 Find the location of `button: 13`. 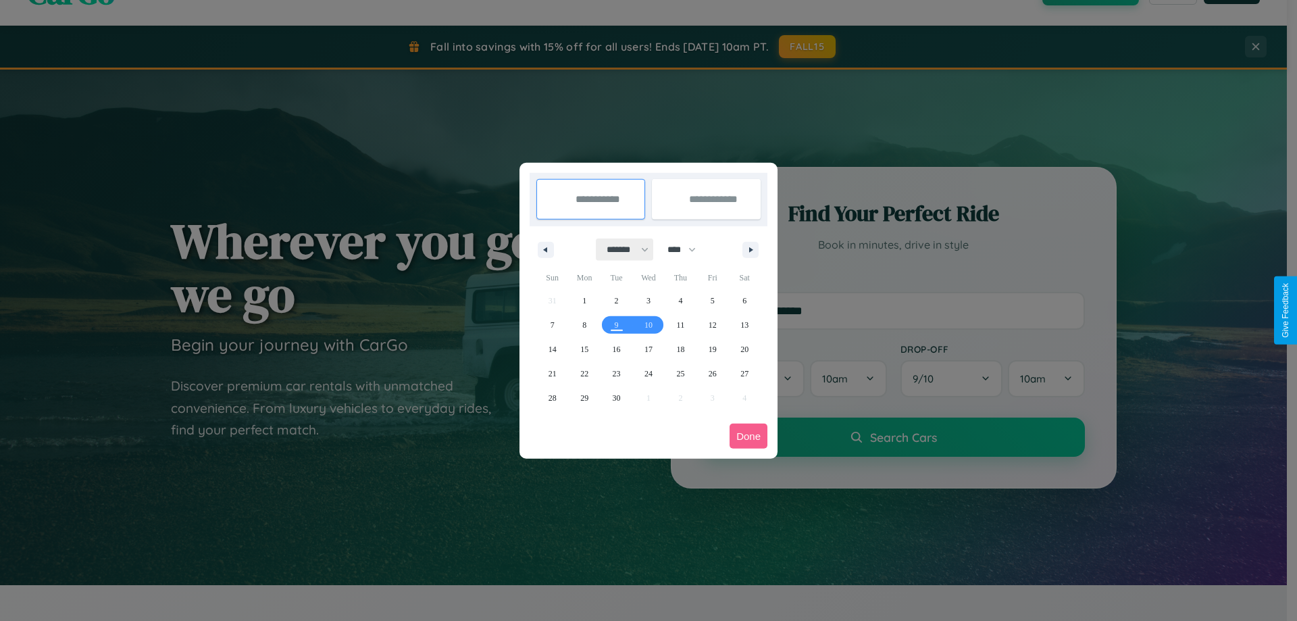

button: 13 is located at coordinates (744, 325).